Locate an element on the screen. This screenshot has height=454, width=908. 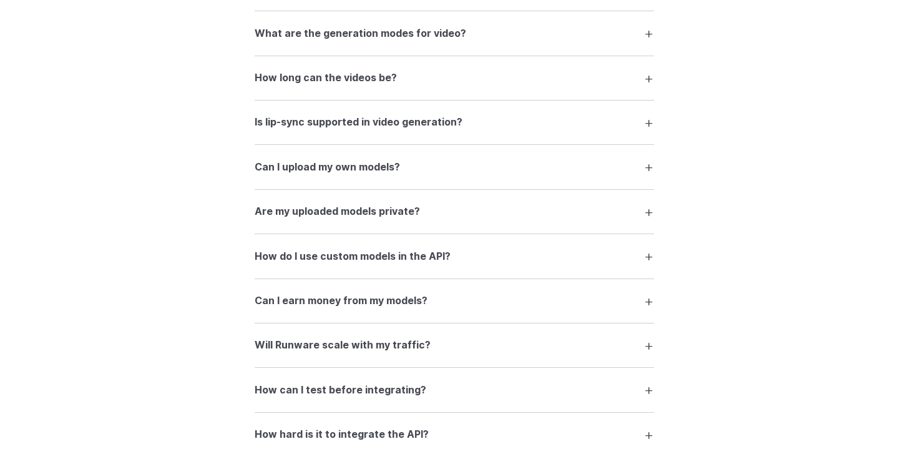
summary: Can I earn money from my models? is located at coordinates (454, 301).